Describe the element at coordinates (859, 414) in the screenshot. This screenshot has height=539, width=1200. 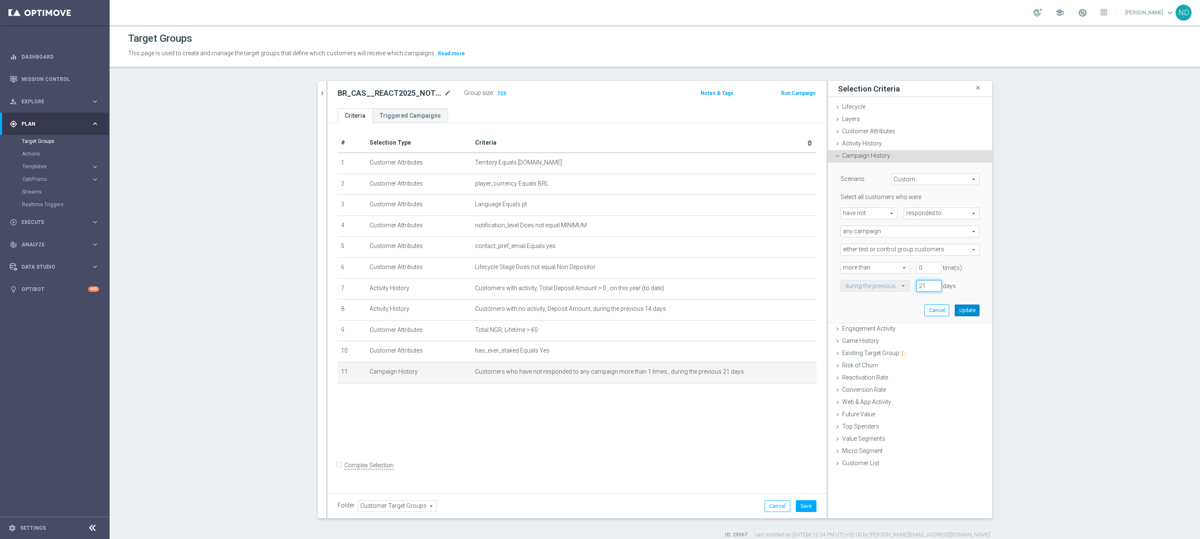
I see `span: Future Value` at that location.